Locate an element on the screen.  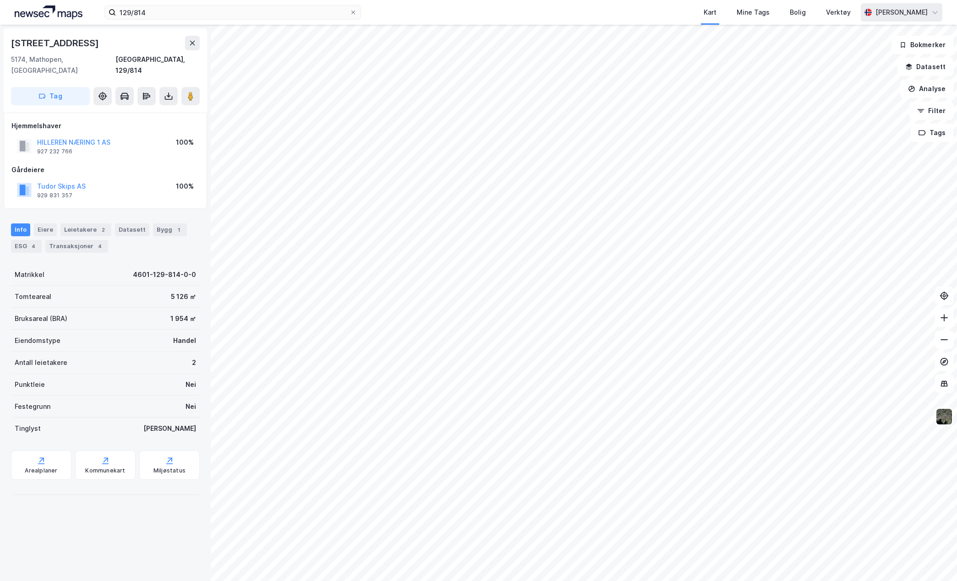
div: 1 954 ㎡ is located at coordinates (183, 319).